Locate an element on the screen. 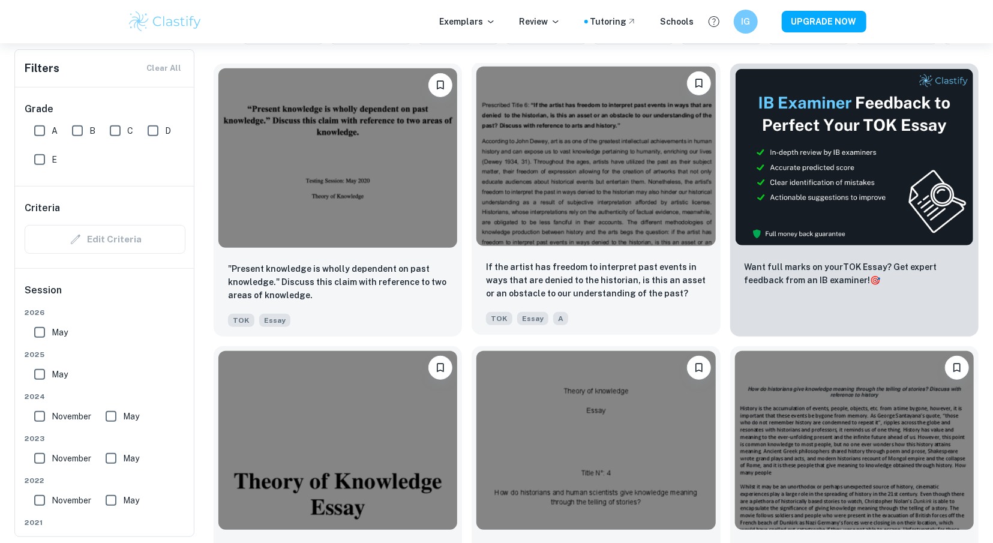 This screenshot has height=543, width=993. h6: Criteria is located at coordinates (42, 208).